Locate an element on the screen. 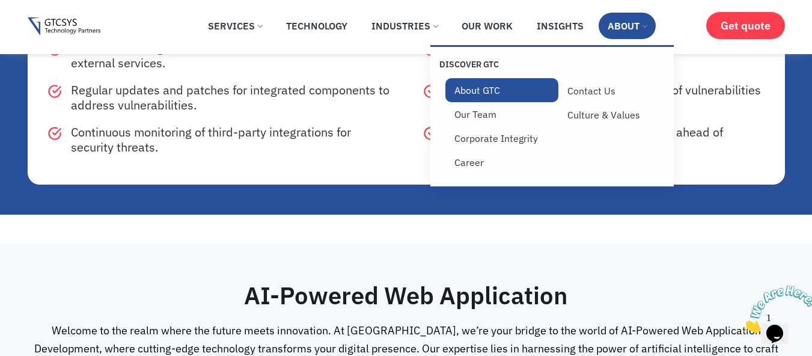  a: Contact Us is located at coordinates (615, 91).